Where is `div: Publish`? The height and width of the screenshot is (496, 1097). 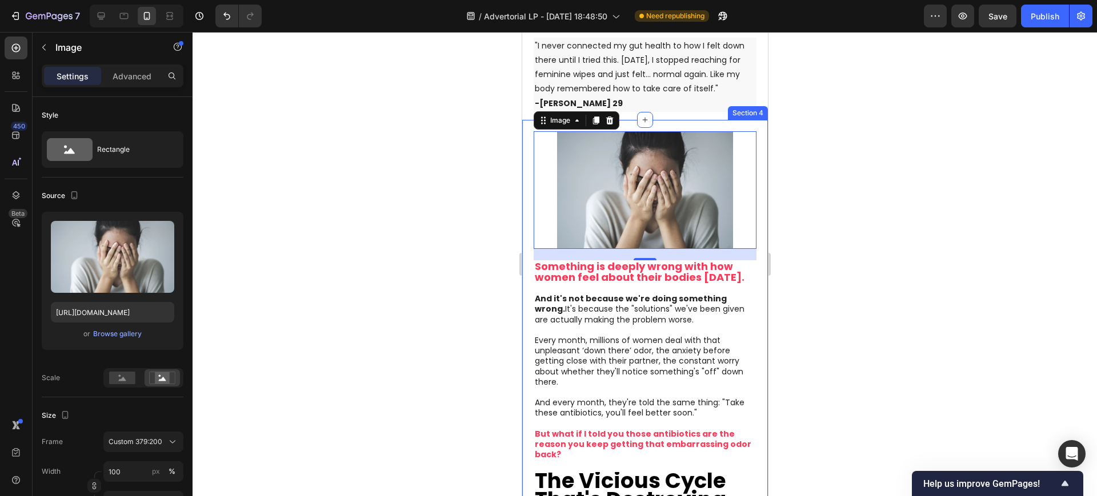
div: Publish is located at coordinates (1045, 16).